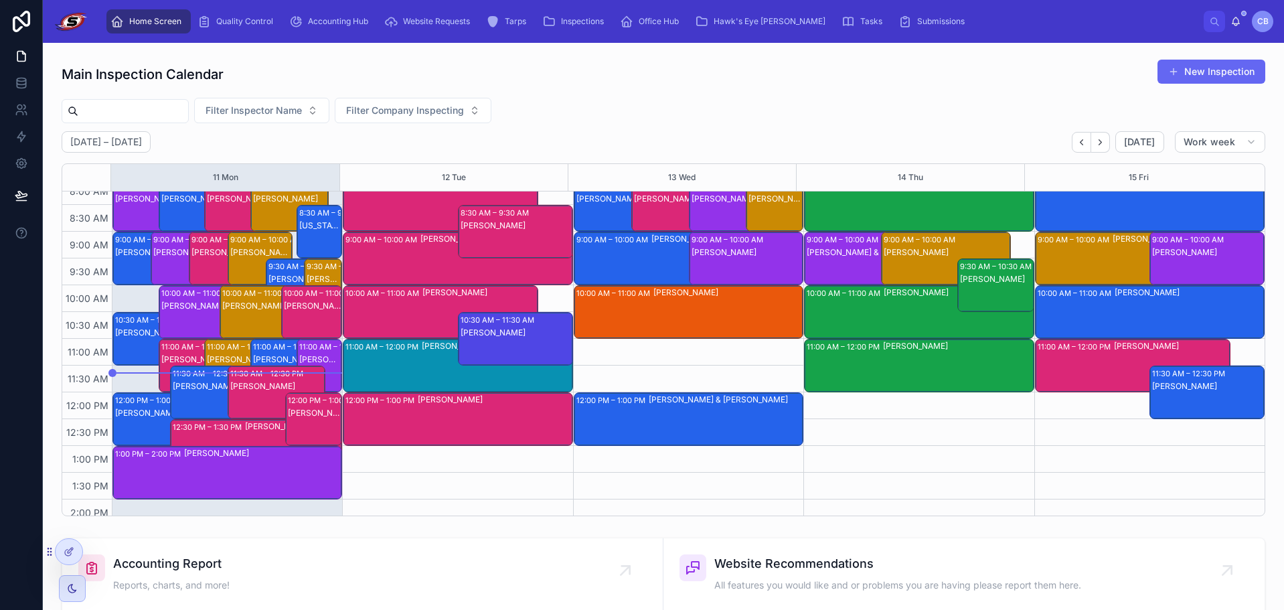 The width and height of the screenshot is (1284, 610). What do you see at coordinates (454, 177) in the screenshot?
I see `button: 12 Tue` at bounding box center [454, 177].